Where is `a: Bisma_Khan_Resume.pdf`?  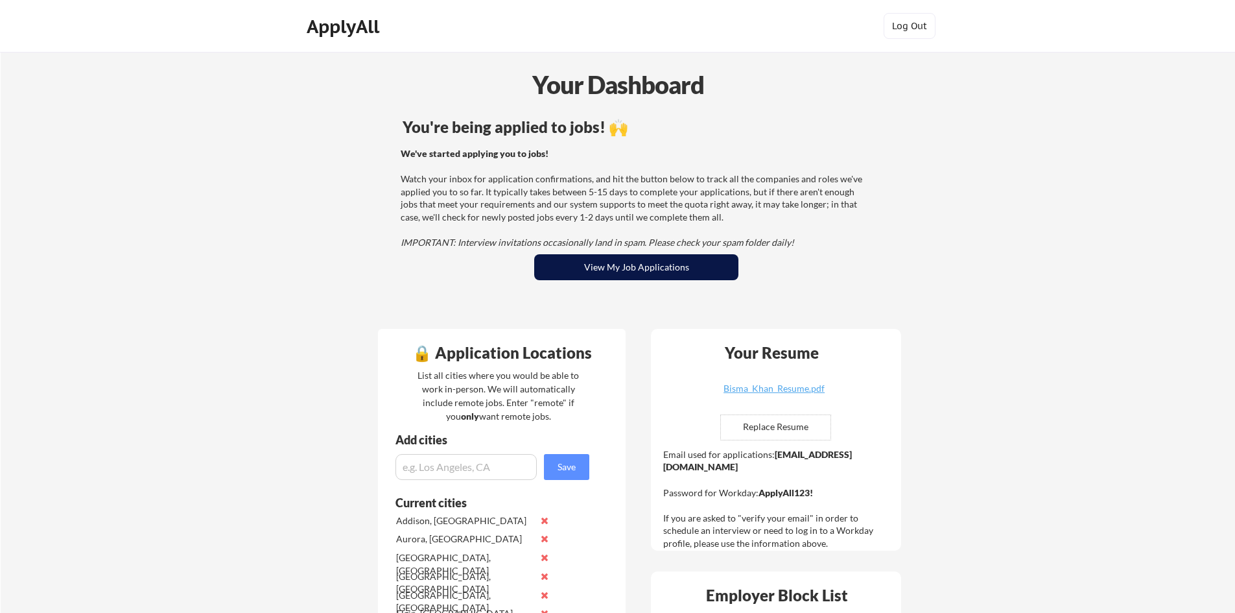
a: Bisma_Khan_Resume.pdf is located at coordinates (774, 394).